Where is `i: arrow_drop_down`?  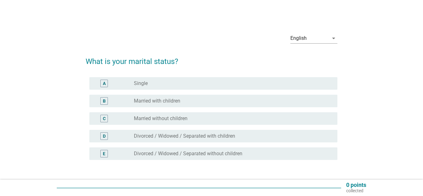
i: arrow_drop_down is located at coordinates (334, 38).